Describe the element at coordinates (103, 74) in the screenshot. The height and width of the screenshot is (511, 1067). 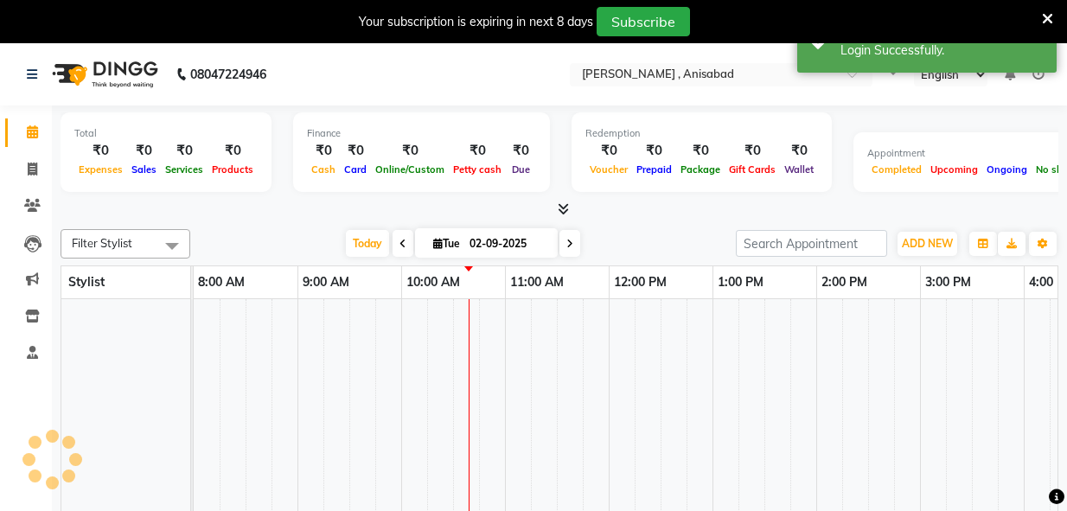
I see `img: logo` at that location.